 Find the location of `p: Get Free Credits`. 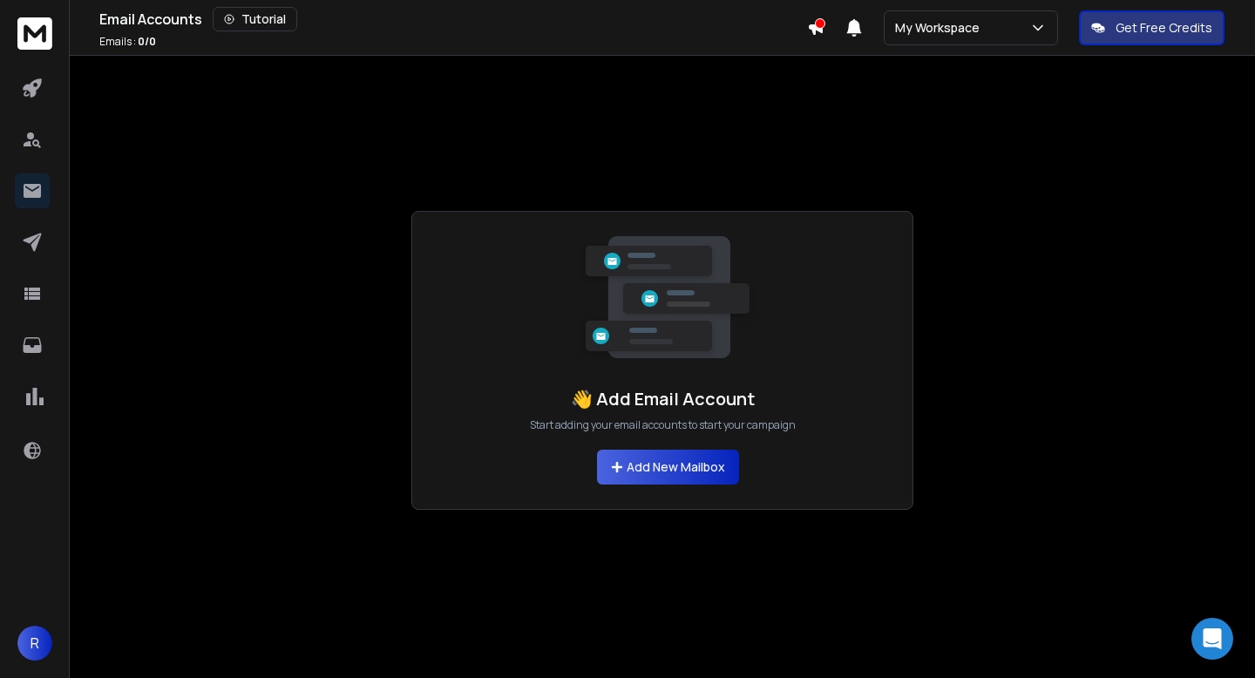

p: Get Free Credits is located at coordinates (1164, 28).